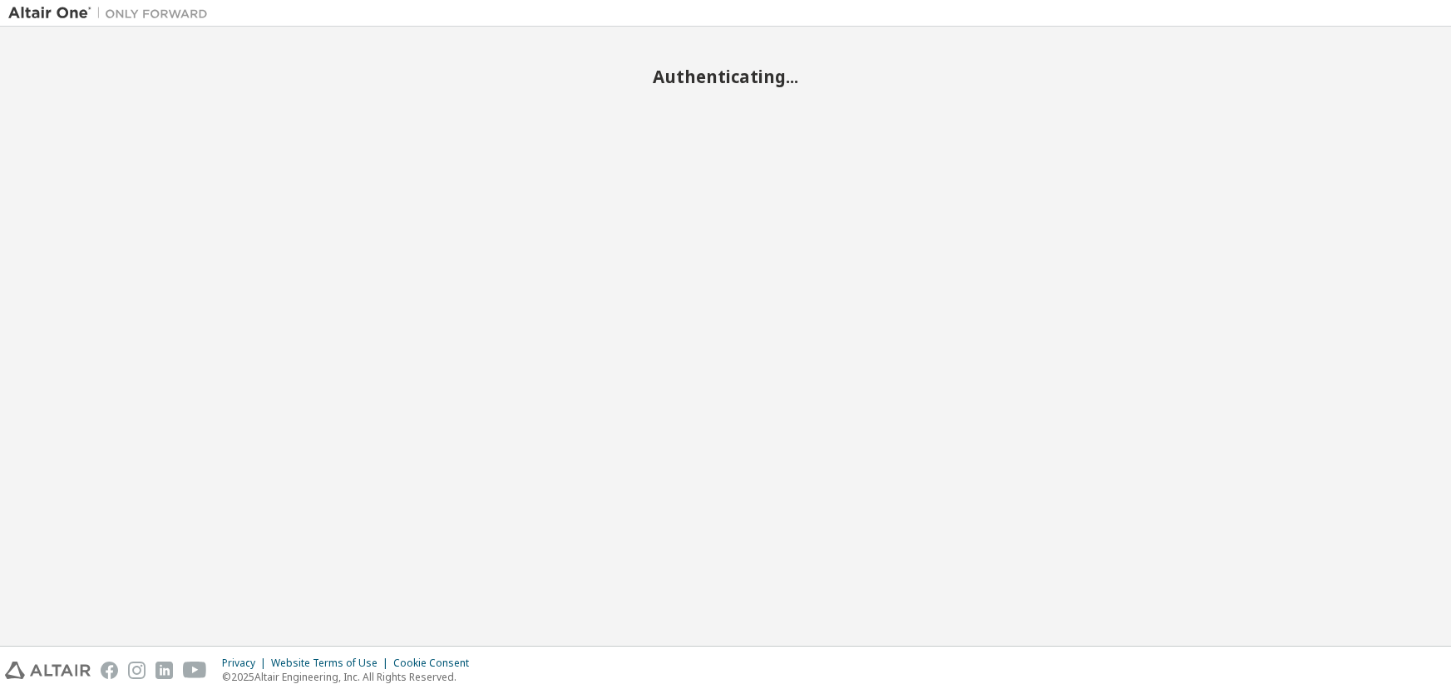 This screenshot has height=694, width=1451. Describe the element at coordinates (195, 670) in the screenshot. I see `img: youtube.svg` at that location.